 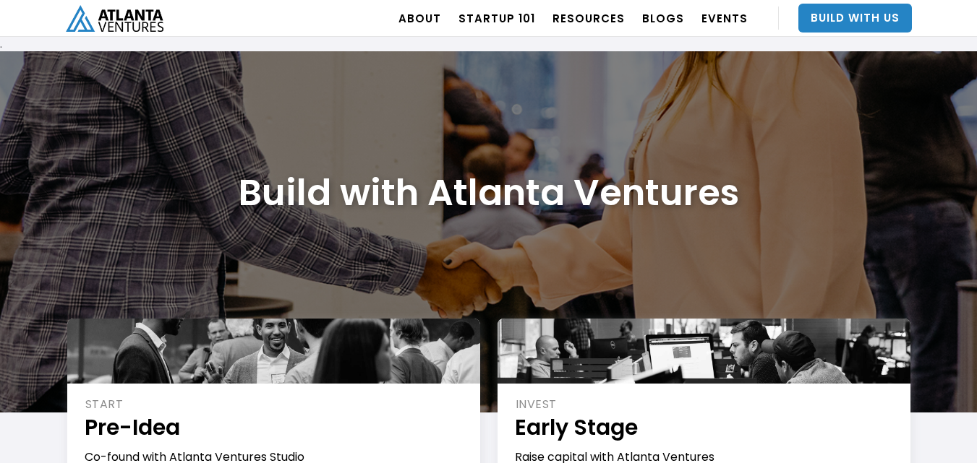 I want to click on h1: Pre-Idea, so click(x=274, y=427).